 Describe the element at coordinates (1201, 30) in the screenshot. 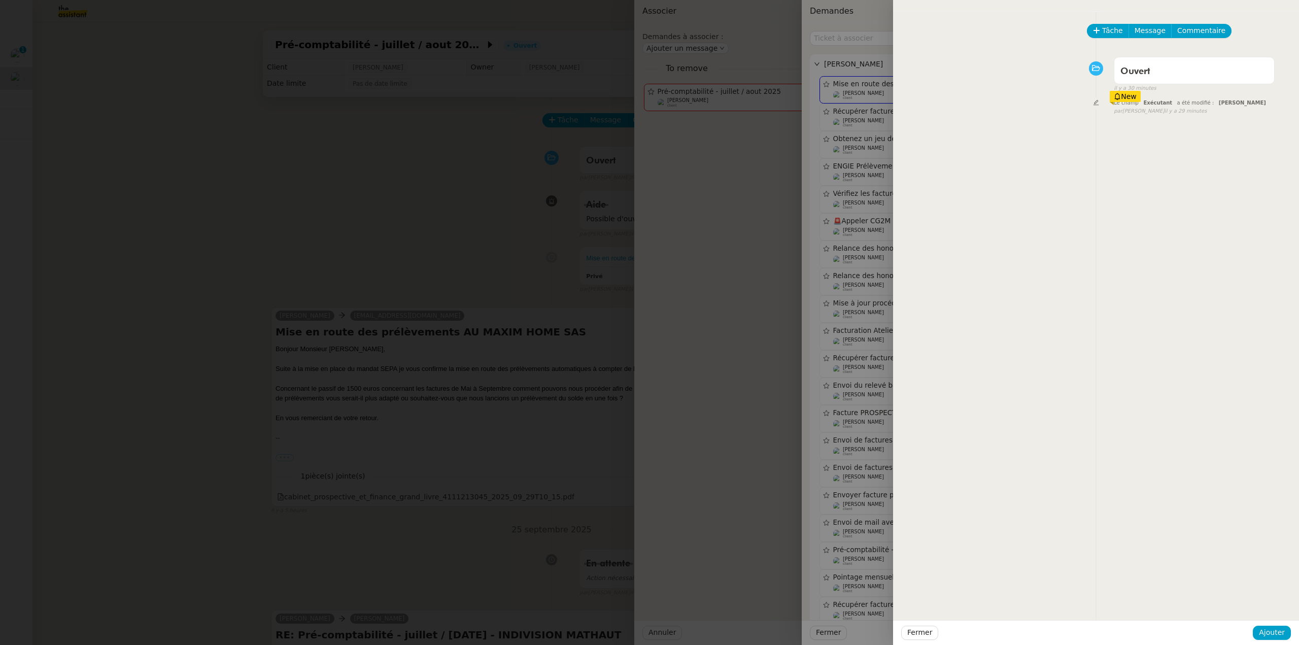

I see `span: Commentaire` at that location.